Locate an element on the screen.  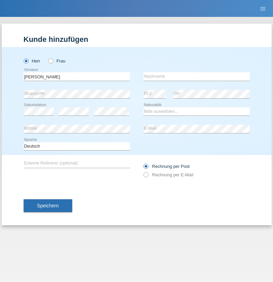
a: menu is located at coordinates (263, 8).